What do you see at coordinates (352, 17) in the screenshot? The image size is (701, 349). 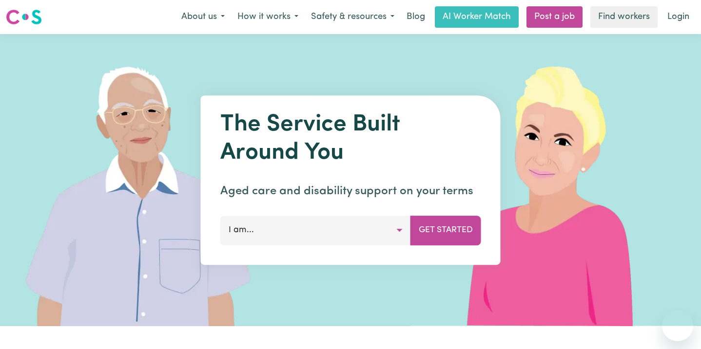 I see `button: Safety & resources` at bounding box center [352, 17].